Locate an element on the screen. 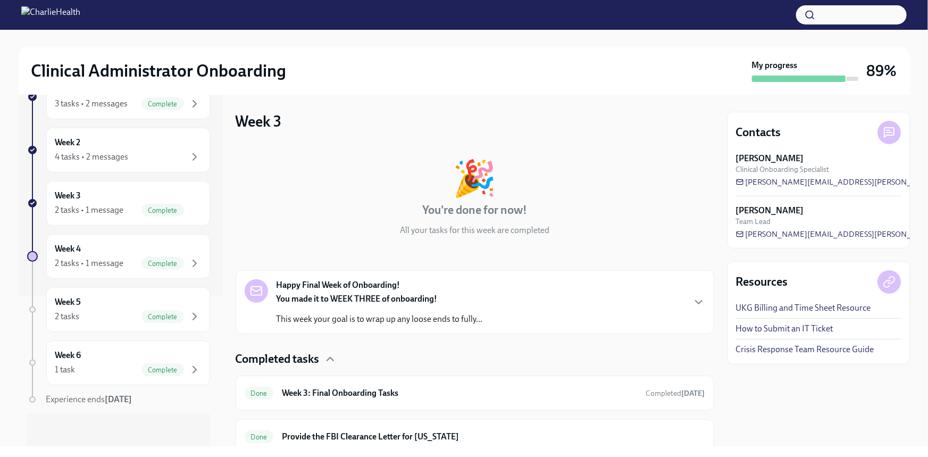  a: Week 24 tasks • 2 messages is located at coordinates (119, 150).